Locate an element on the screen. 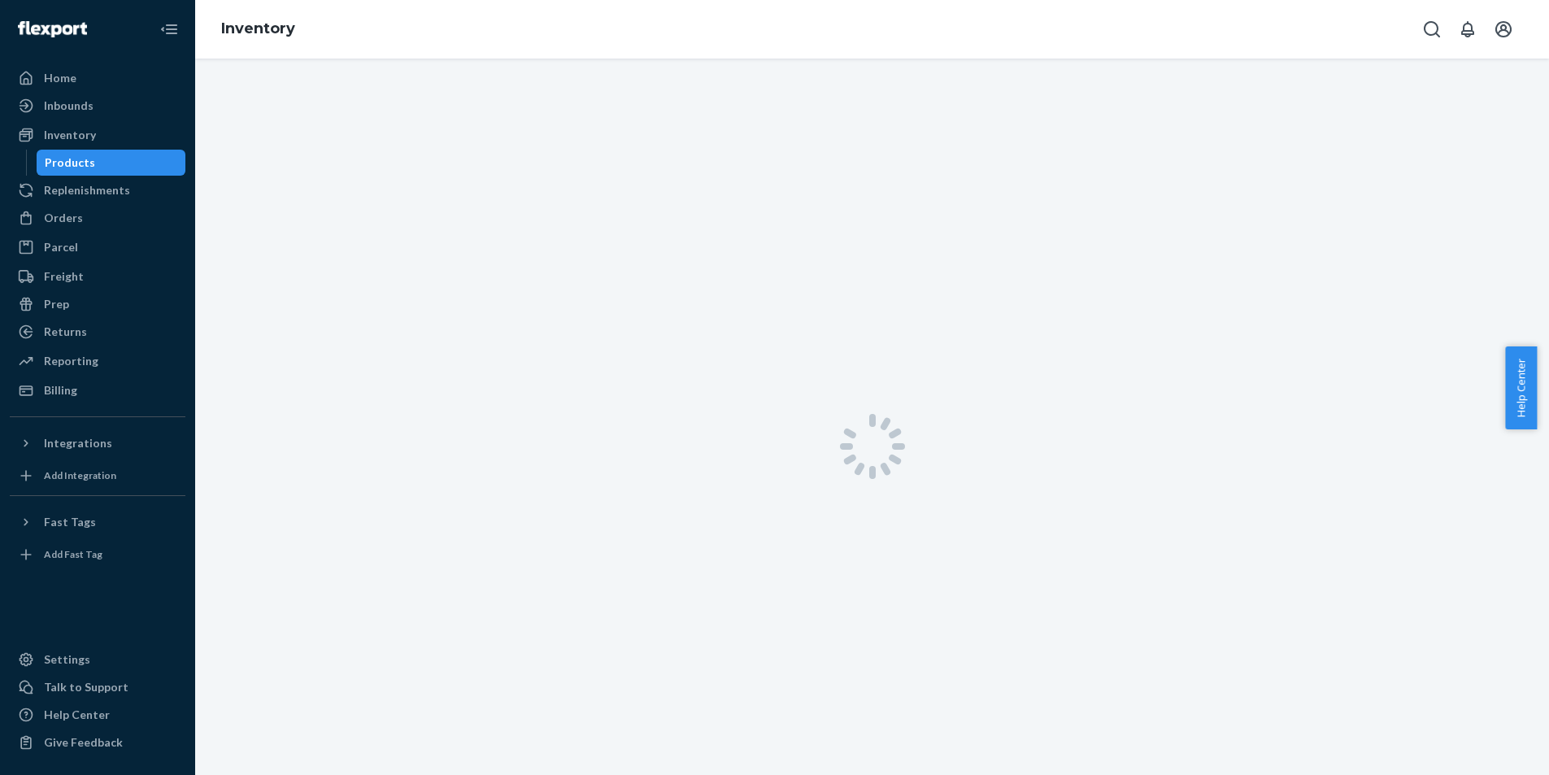  div: Products is located at coordinates (70, 163).